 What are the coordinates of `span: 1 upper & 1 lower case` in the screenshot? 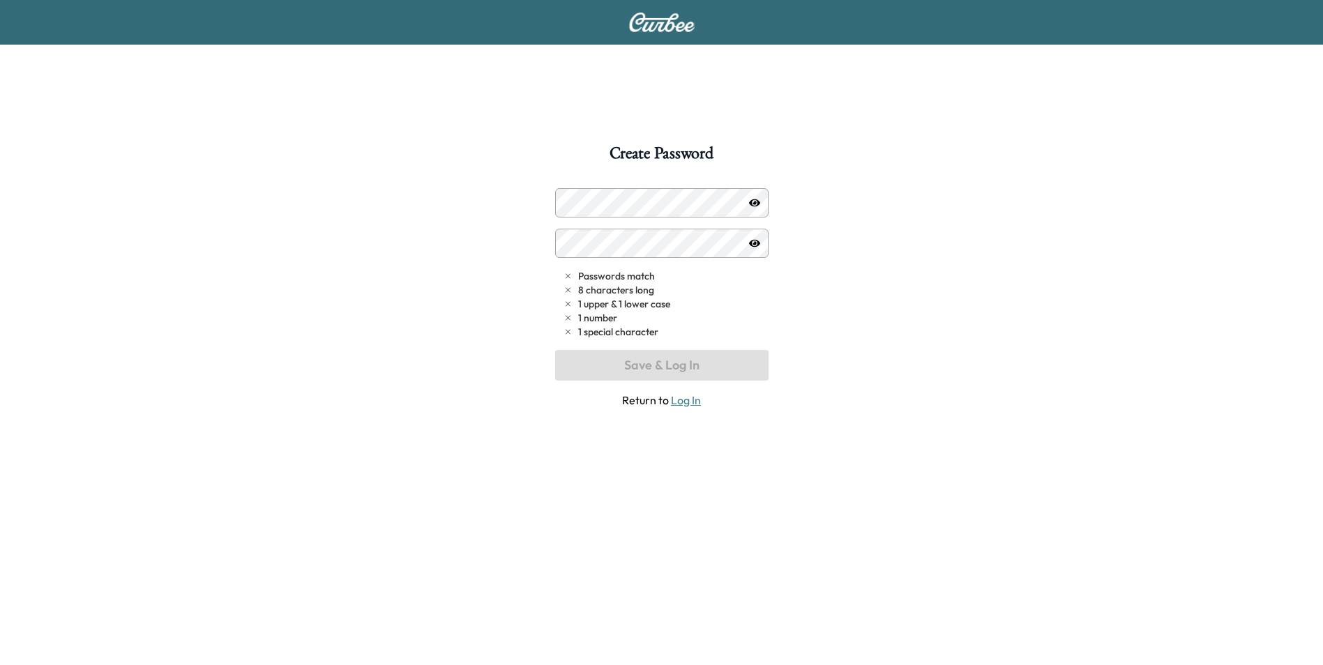 It's located at (624, 304).